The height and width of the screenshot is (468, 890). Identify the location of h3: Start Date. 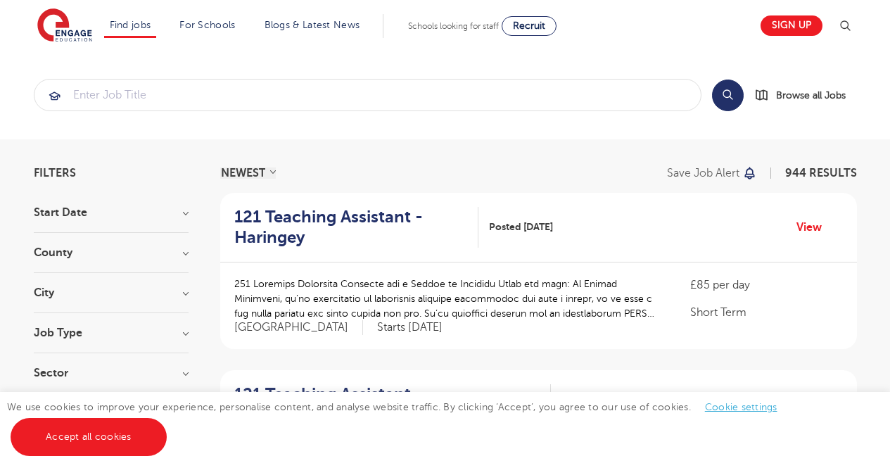
(111, 212).